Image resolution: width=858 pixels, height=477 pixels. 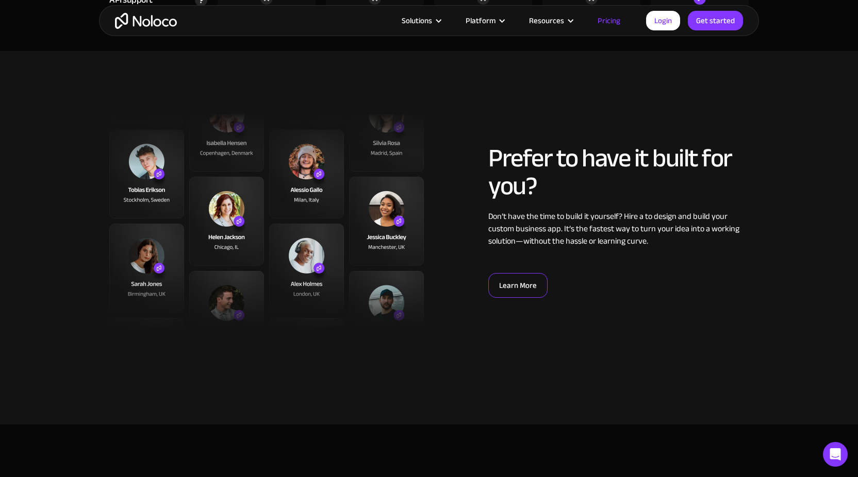 What do you see at coordinates (146, 21) in the screenshot?
I see `a: home` at bounding box center [146, 21].